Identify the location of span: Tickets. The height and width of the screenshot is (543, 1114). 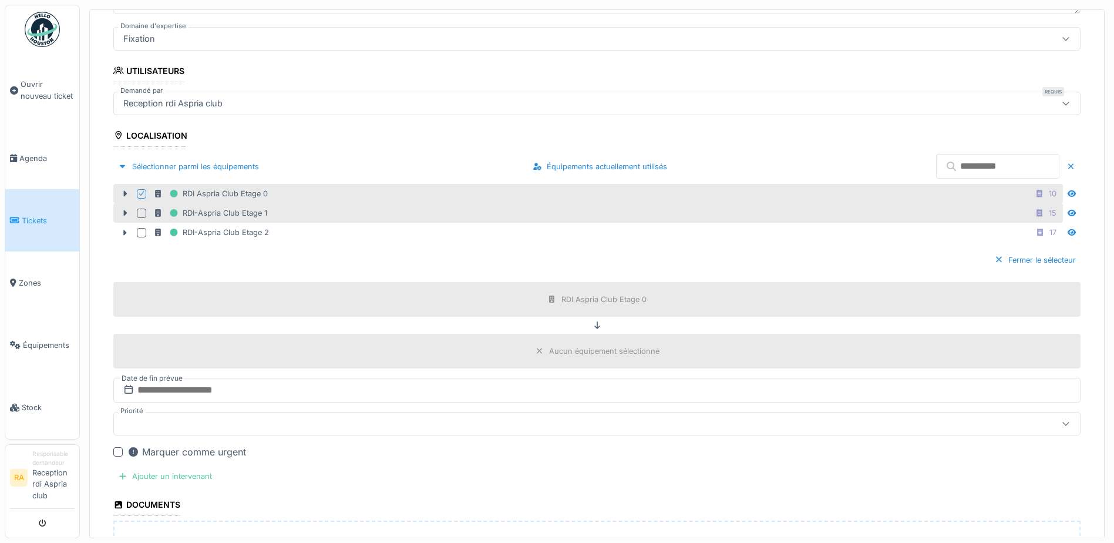
(48, 220).